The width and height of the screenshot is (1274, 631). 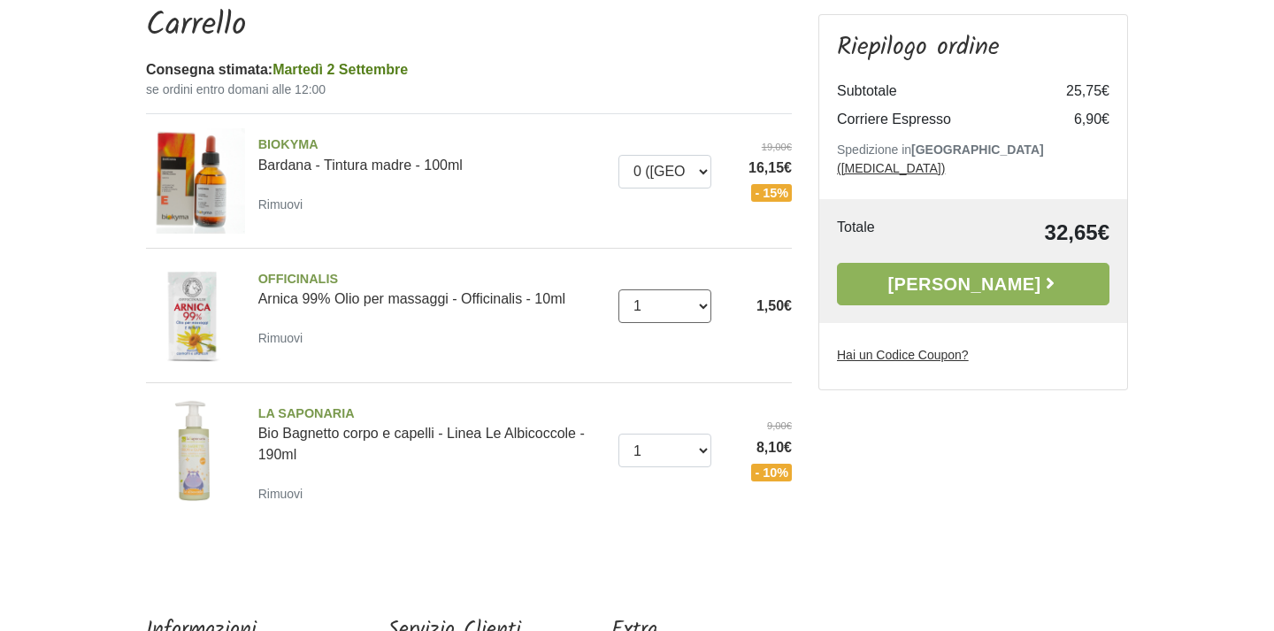 I want to click on span: 16,15€, so click(x=758, y=168).